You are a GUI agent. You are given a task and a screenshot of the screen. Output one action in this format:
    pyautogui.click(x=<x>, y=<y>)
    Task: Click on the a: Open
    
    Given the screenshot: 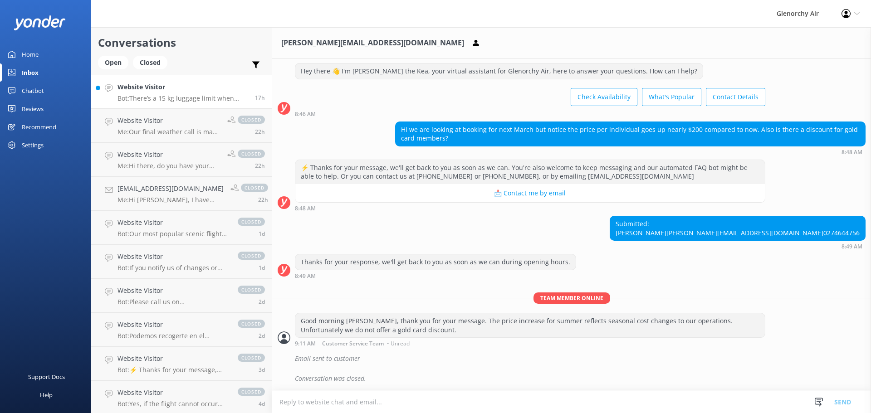 What is the action you would take?
    pyautogui.click(x=115, y=62)
    